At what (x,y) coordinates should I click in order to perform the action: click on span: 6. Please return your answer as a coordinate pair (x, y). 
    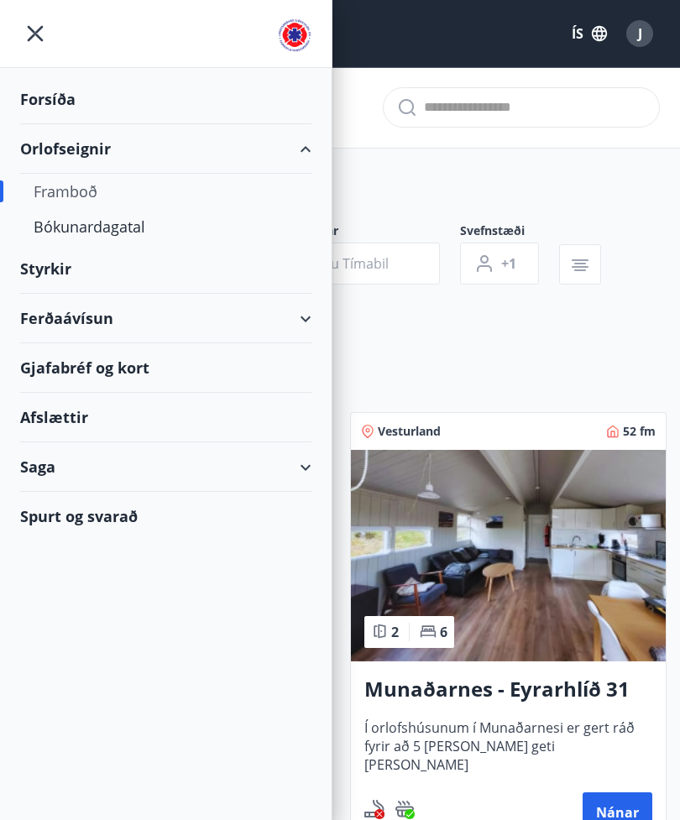
    Looking at the image, I should click on (443, 632).